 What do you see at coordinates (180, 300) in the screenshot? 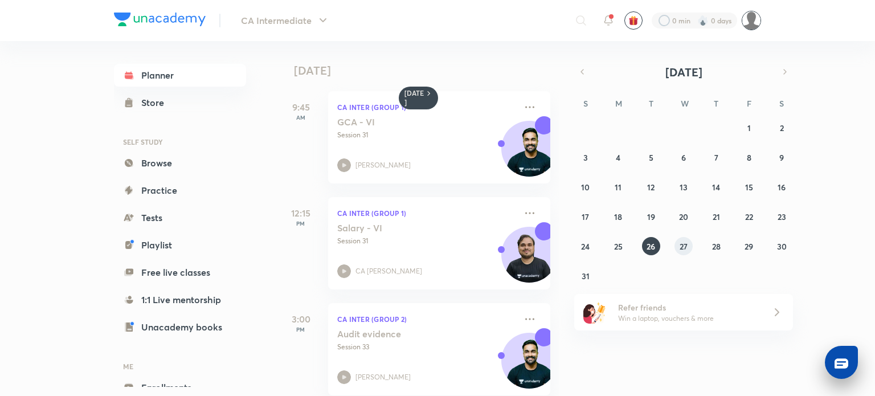
I see `a: 1:1 Live mentorship` at bounding box center [180, 300].